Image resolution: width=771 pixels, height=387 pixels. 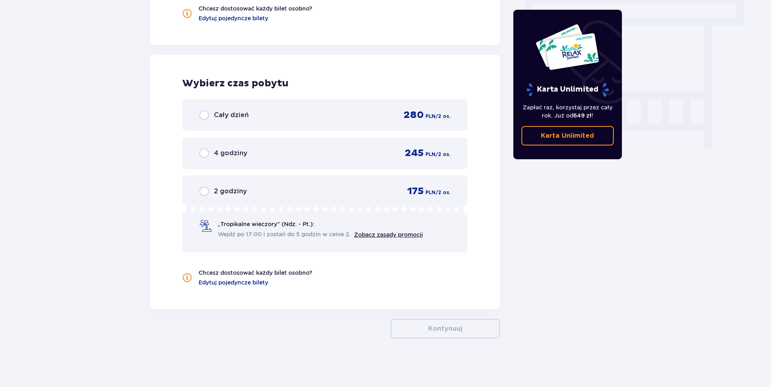 What do you see at coordinates (414, 153) in the screenshot?
I see `span: 245` at bounding box center [414, 153].